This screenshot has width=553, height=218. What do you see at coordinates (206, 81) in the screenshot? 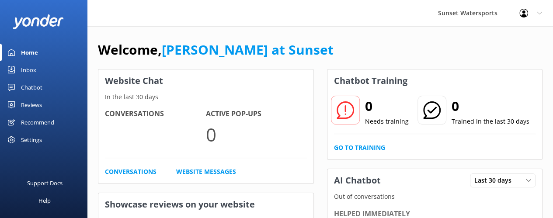
I see `h3: Website Chat` at bounding box center [206, 81].